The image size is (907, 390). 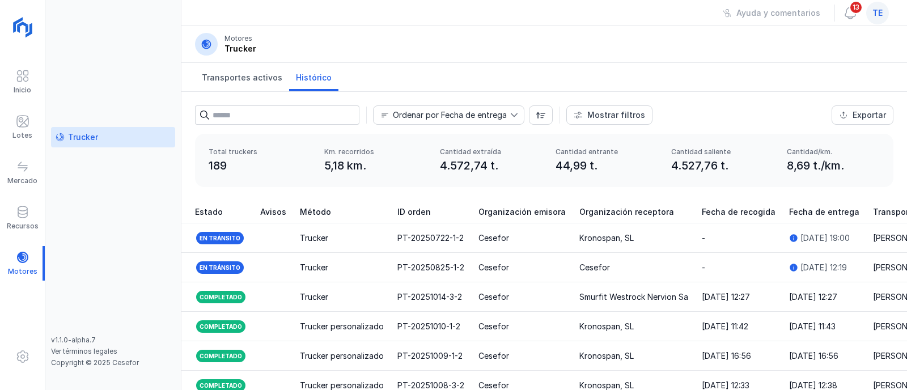 I want to click on div: Cantidad extraída, so click(x=491, y=152).